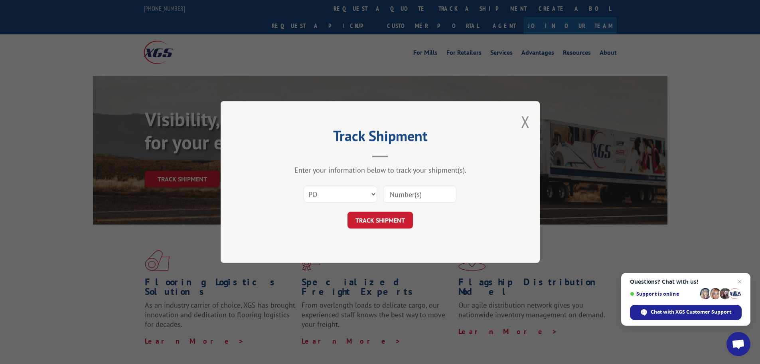  I want to click on button: TRACK SHIPMENT, so click(380, 220).